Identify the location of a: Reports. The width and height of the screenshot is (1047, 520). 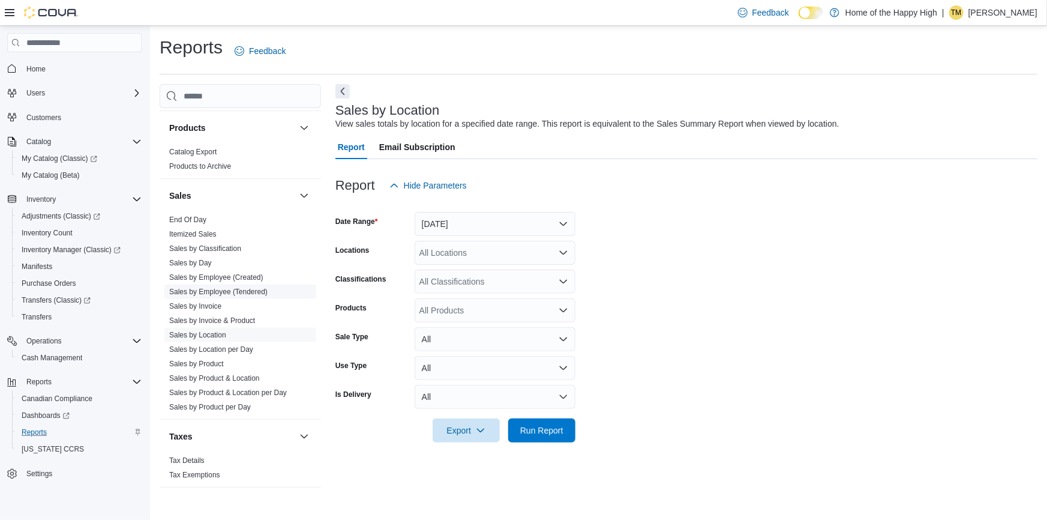
(34, 432).